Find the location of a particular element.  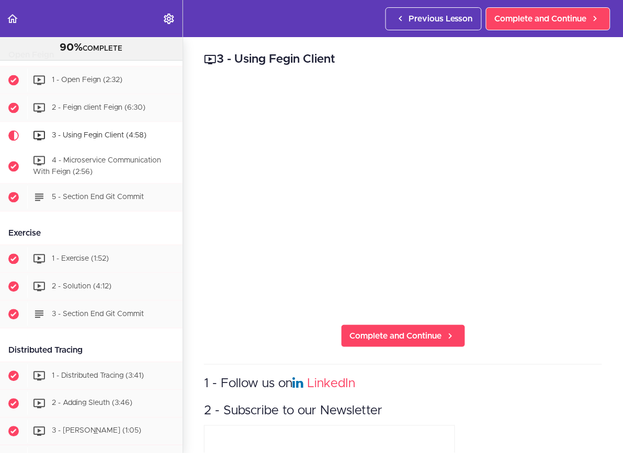

a: LinkedIn is located at coordinates (331, 384).